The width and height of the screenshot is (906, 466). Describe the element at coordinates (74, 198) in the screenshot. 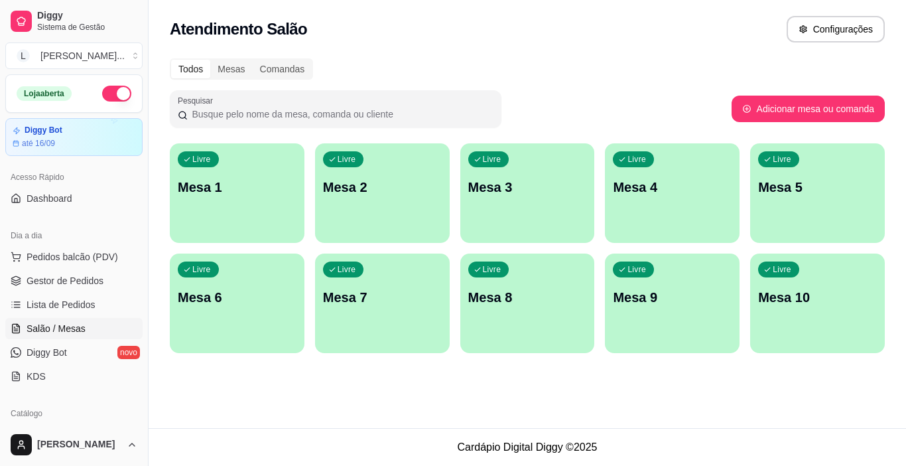

I see `a: Dashboard` at that location.